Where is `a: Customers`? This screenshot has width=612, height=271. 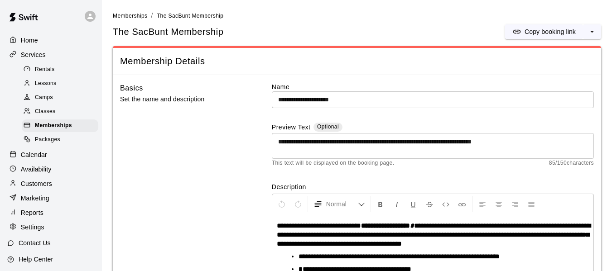
a: Customers is located at coordinates (51, 184).